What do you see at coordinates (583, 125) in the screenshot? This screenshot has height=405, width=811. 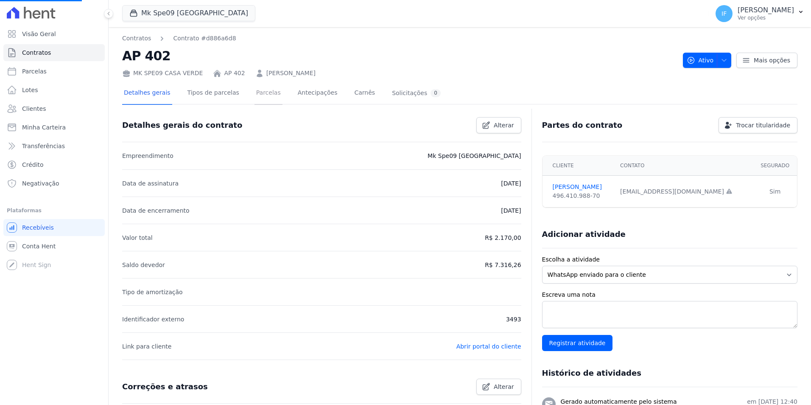 I see `h3: Partes do contrato` at bounding box center [583, 125].